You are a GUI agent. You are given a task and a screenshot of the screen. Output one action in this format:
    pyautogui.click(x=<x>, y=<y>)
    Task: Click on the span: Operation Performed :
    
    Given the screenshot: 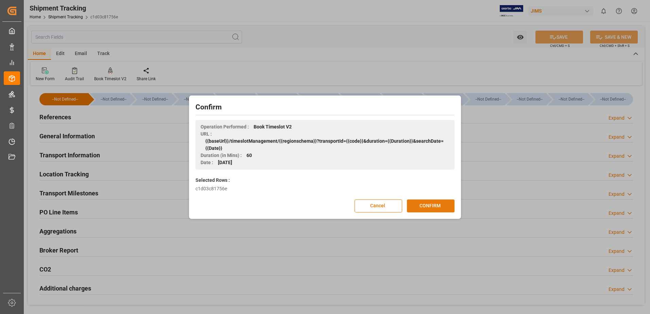 What is the action you would take?
    pyautogui.click(x=225, y=127)
    